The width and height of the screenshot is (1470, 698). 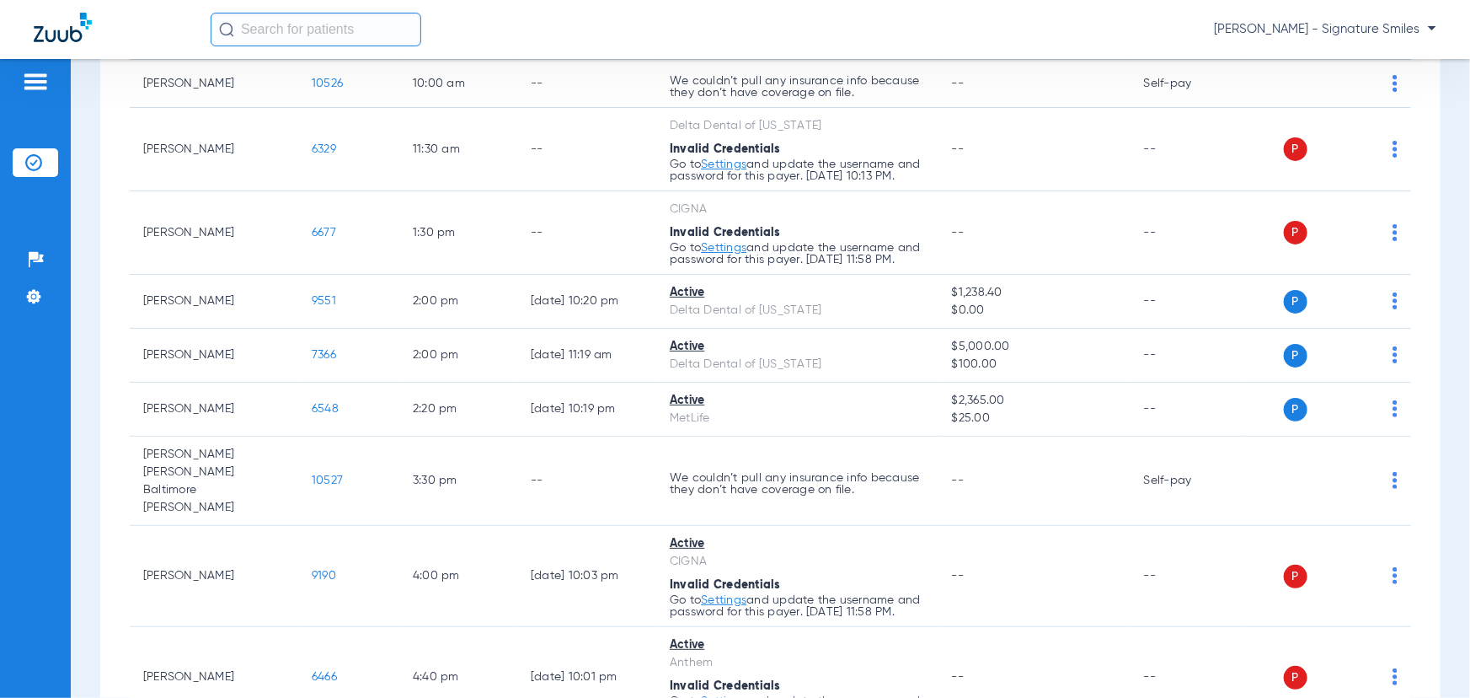 What do you see at coordinates (1035, 292) in the screenshot?
I see `span: $1,238.40` at bounding box center [1035, 292].